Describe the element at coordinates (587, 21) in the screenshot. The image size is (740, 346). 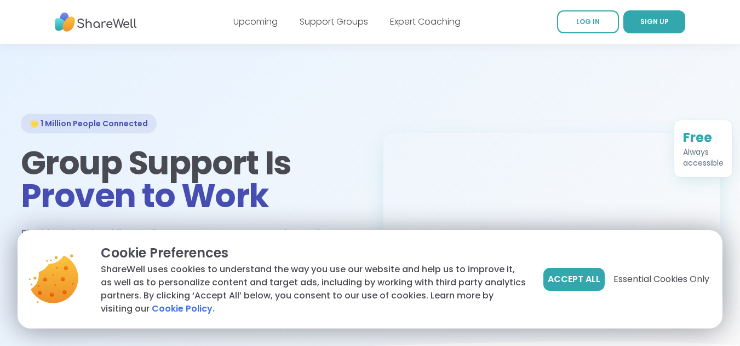
I see `span: LOG IN` at that location.